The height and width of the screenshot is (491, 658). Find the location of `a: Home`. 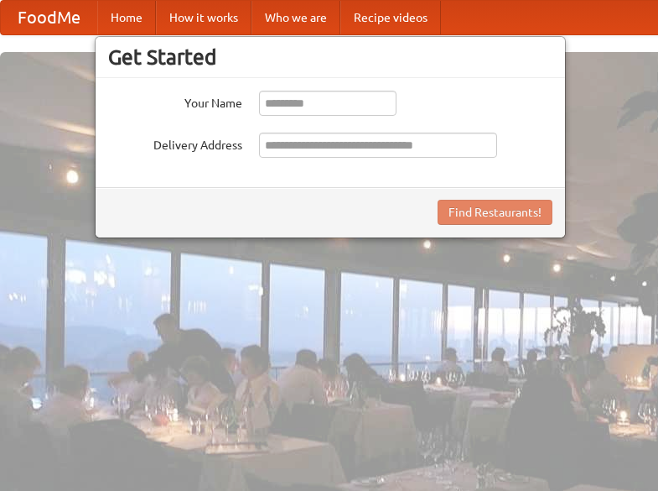

a: Home is located at coordinates (127, 18).